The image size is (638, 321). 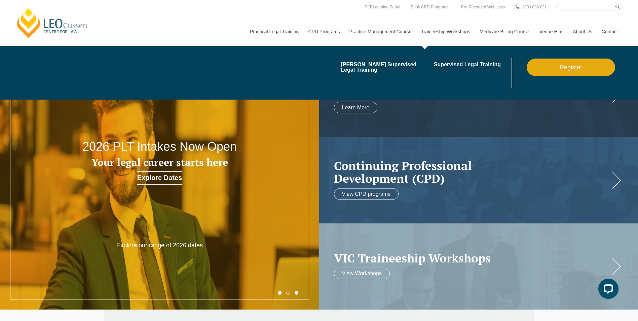 I want to click on a: View Workshops, so click(x=362, y=273).